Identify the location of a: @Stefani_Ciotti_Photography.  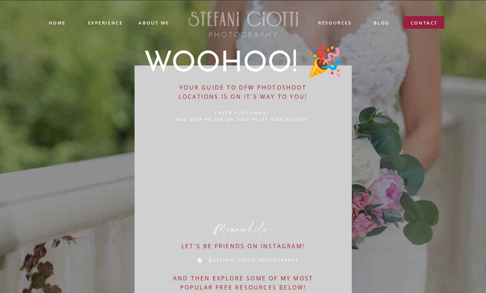
(253, 261).